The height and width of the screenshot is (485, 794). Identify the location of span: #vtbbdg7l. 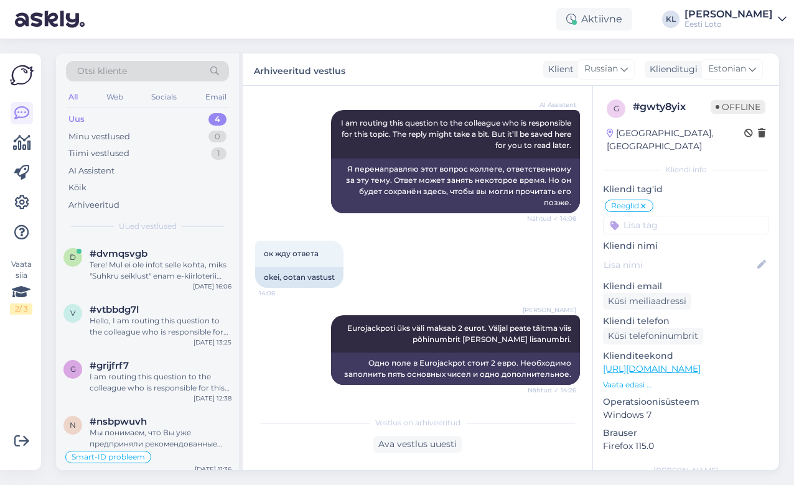
(114, 310).